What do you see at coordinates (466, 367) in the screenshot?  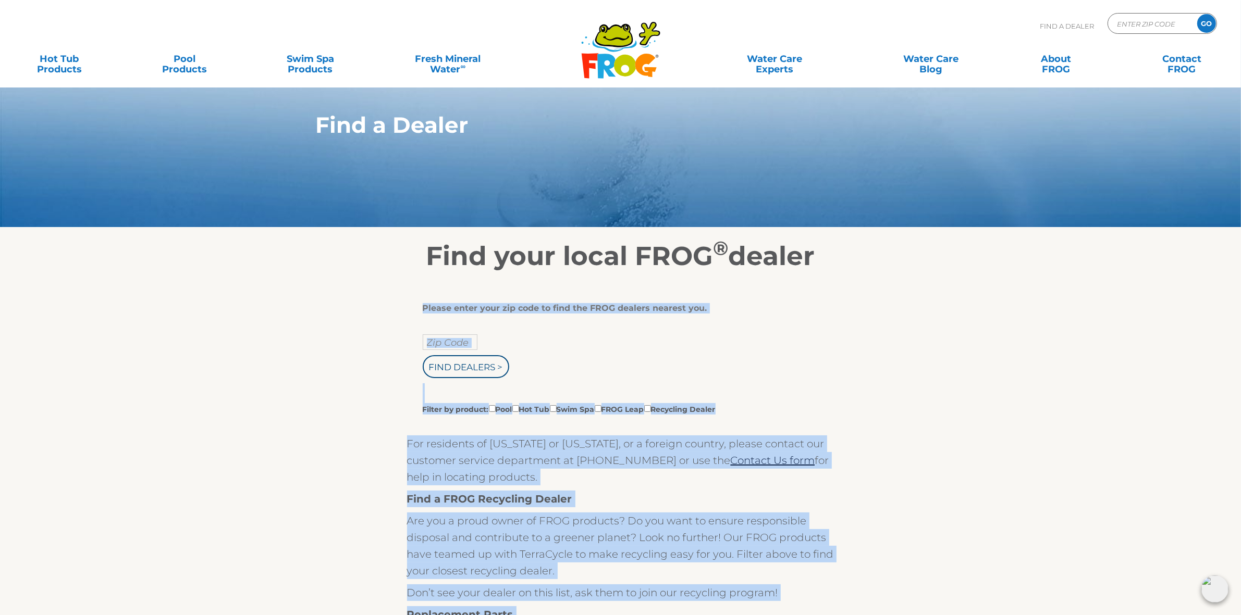 I see `input: Find Dealers >` at bounding box center [466, 367].